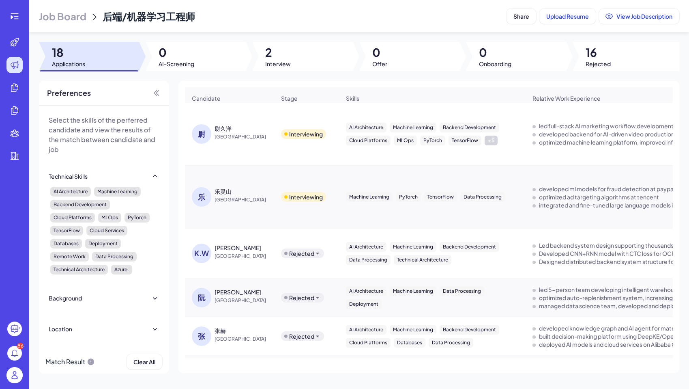 The width and height of the screenshot is (689, 389). What do you see at coordinates (491, 140) in the screenshot?
I see `div: + 5` at bounding box center [491, 140].